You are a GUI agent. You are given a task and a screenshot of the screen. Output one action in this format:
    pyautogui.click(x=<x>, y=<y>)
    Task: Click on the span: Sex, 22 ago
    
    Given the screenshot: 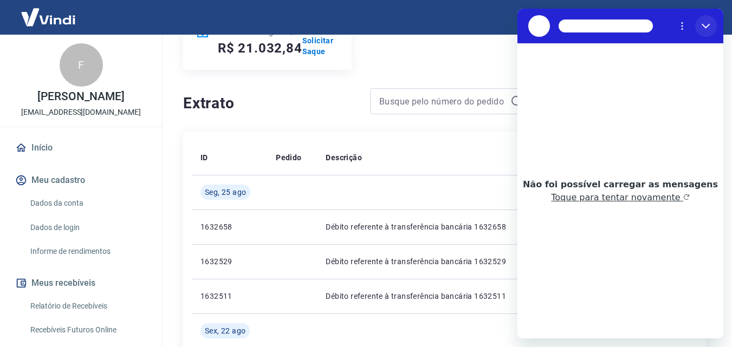 What is the action you would take?
    pyautogui.click(x=225, y=331)
    